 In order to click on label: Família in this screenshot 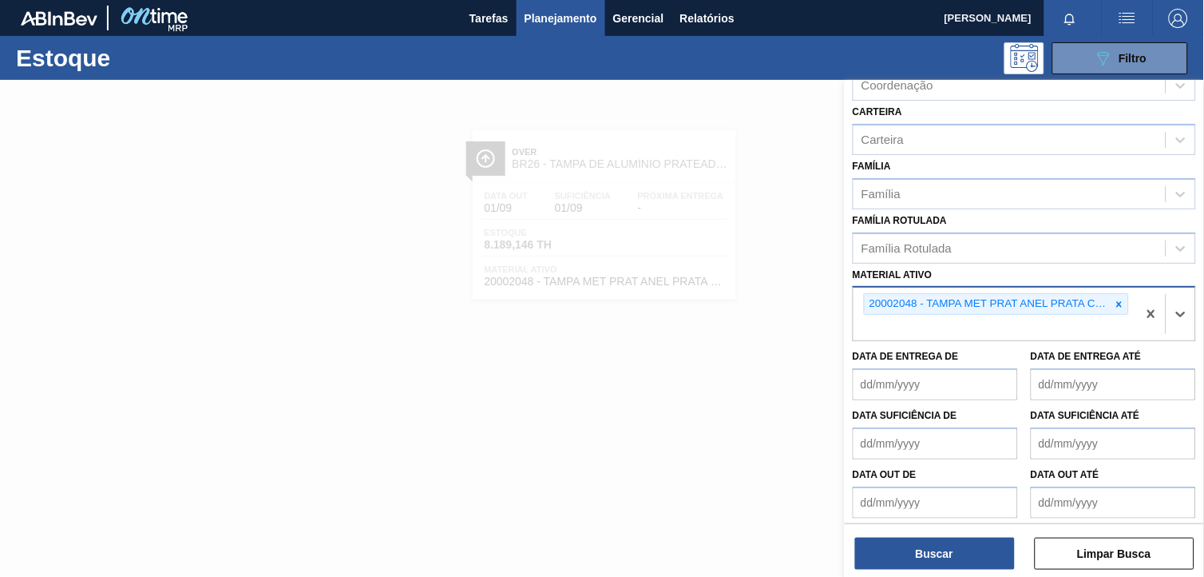, I will do `click(872, 166)`.